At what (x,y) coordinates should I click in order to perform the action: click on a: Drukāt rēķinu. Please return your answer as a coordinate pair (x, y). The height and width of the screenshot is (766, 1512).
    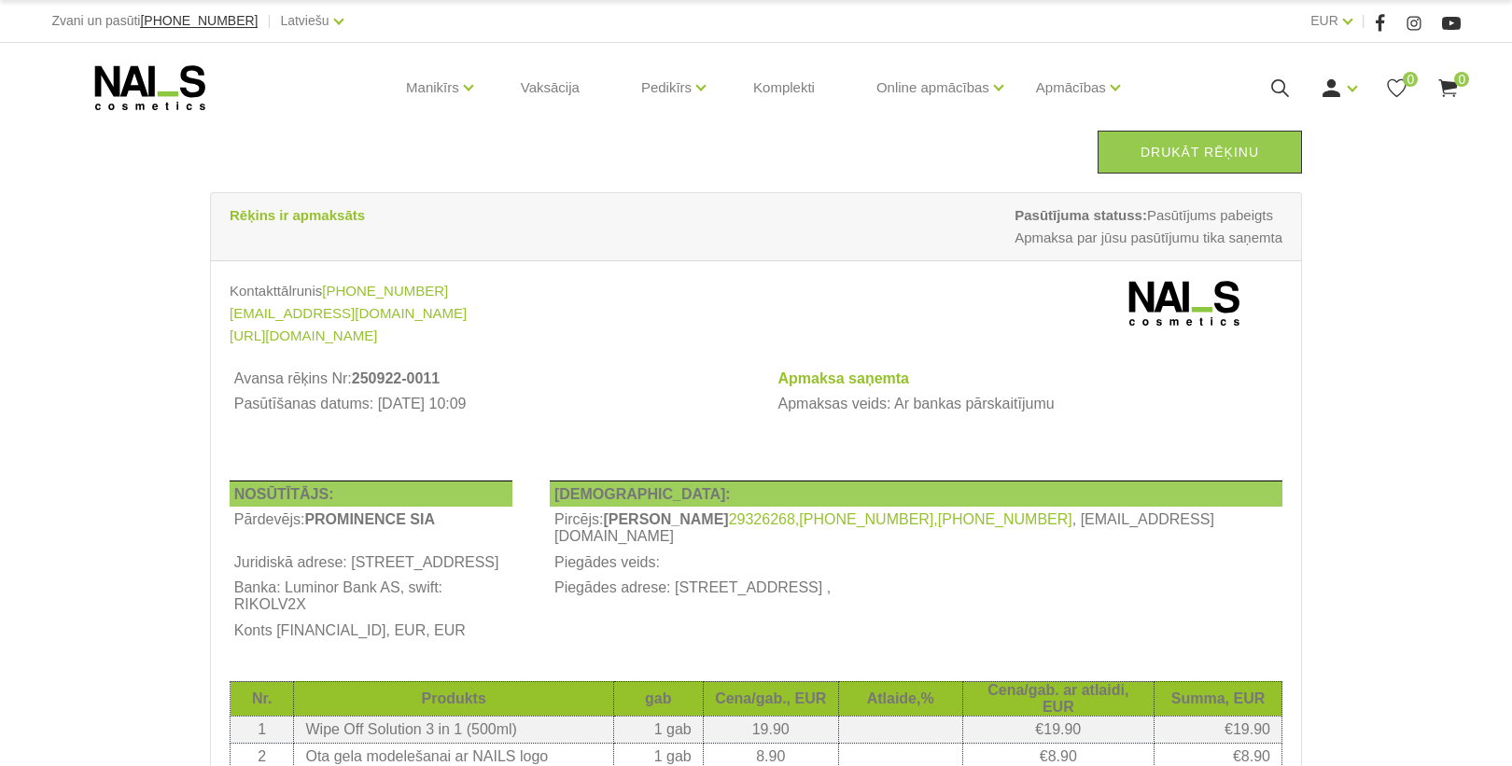
    Looking at the image, I should click on (1200, 152).